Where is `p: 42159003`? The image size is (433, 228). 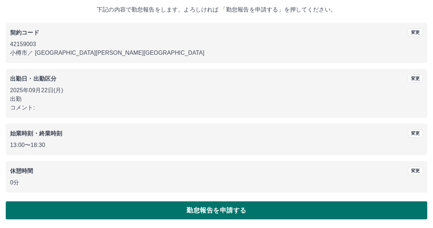
p: 42159003 is located at coordinates (216, 44).